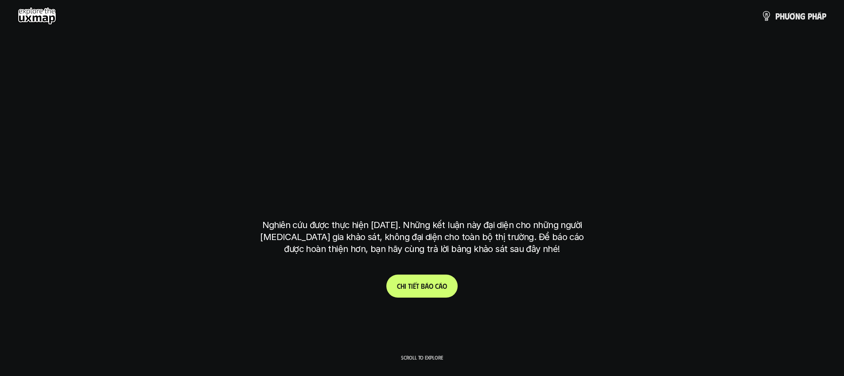  I want to click on span: ư, so click(787, 16).